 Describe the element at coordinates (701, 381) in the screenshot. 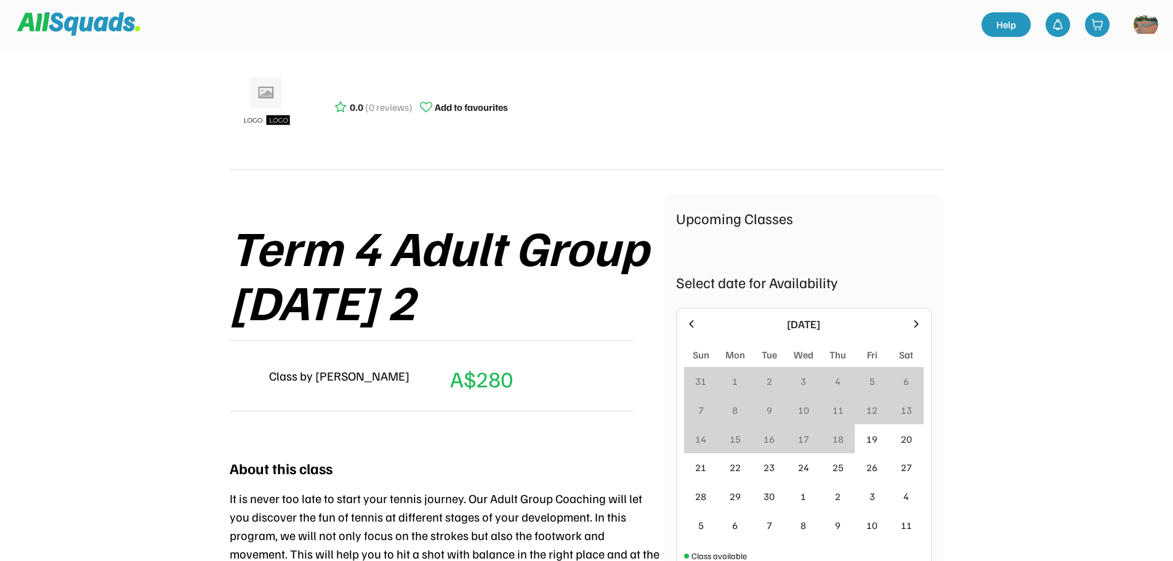

I see `div: 31` at that location.